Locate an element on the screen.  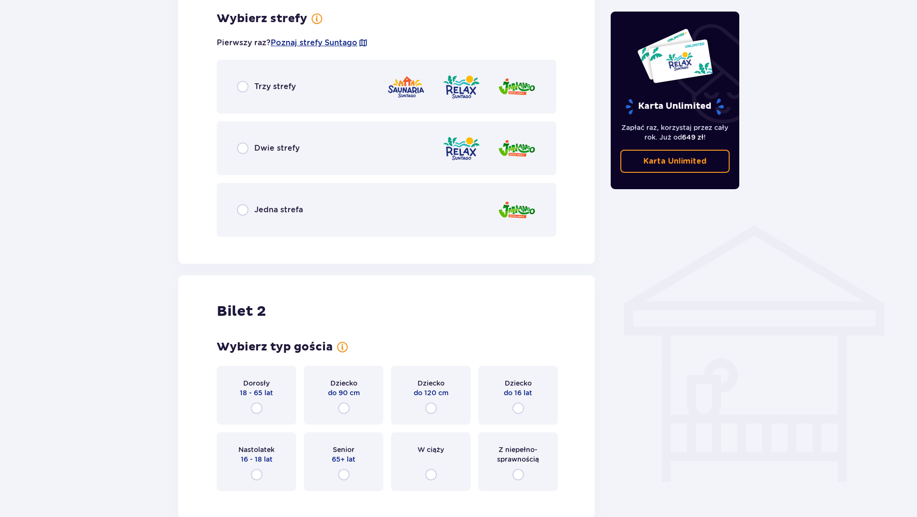
span: Z niepełno­sprawnością is located at coordinates (518, 455).